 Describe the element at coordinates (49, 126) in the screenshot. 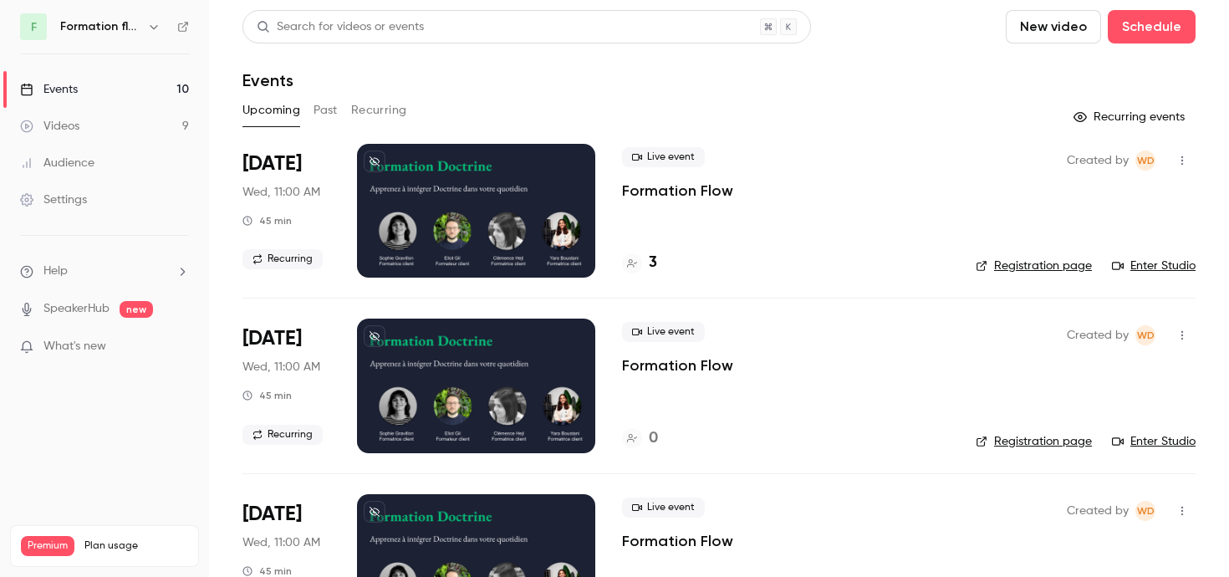

I see `div: Videos` at that location.